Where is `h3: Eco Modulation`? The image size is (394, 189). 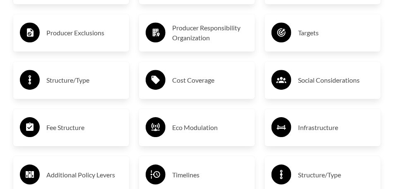 h3: Eco Modulation is located at coordinates (210, 127).